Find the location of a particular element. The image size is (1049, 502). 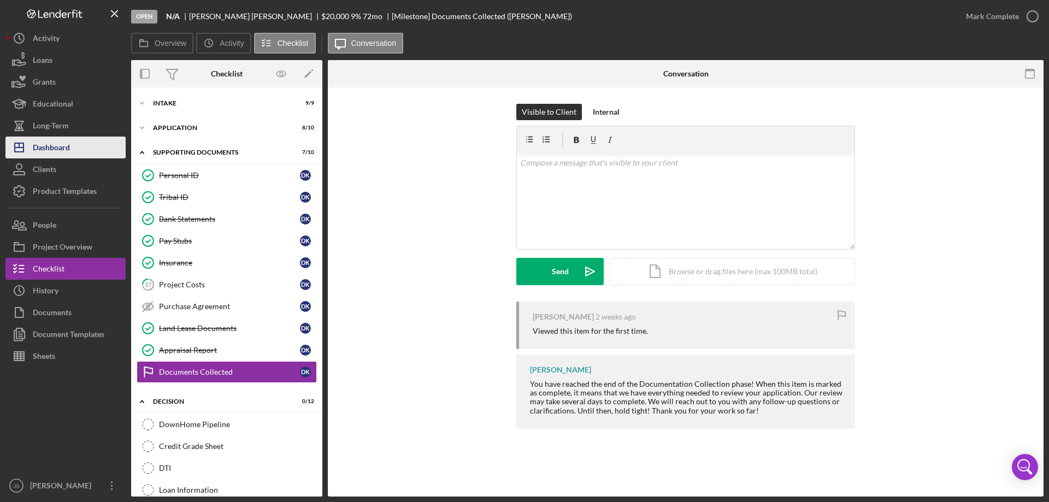

div: Loan Information is located at coordinates (238, 490).